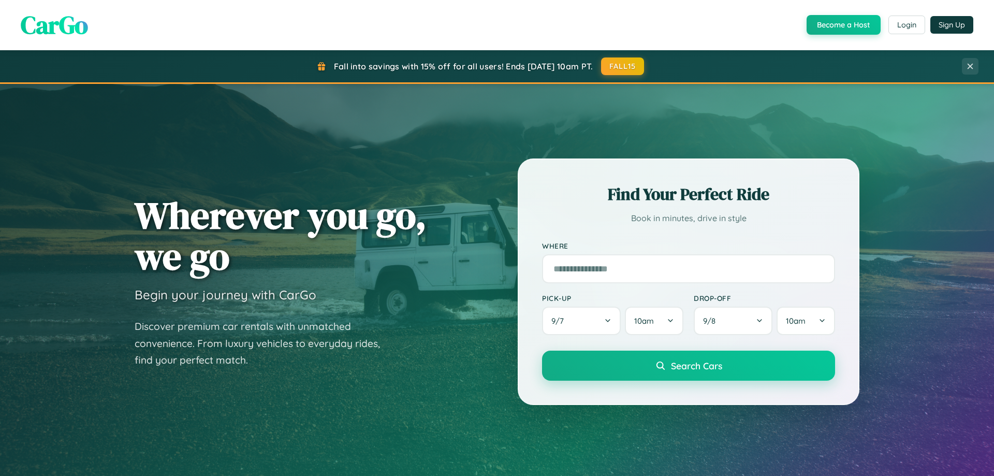 The image size is (994, 476). I want to click on span: 9 / 7, so click(560, 320).